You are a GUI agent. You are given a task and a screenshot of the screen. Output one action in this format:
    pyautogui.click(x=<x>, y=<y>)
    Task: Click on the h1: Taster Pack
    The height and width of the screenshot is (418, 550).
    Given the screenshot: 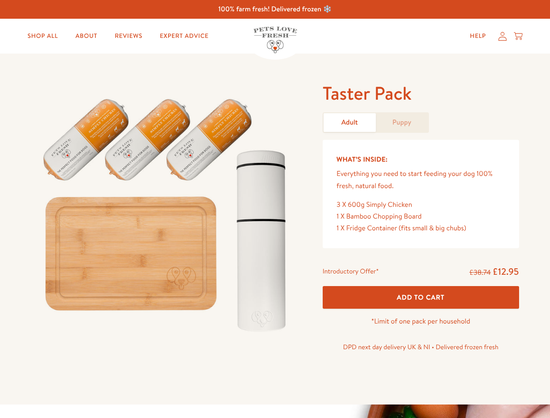 What is the action you would take?
    pyautogui.click(x=420, y=93)
    